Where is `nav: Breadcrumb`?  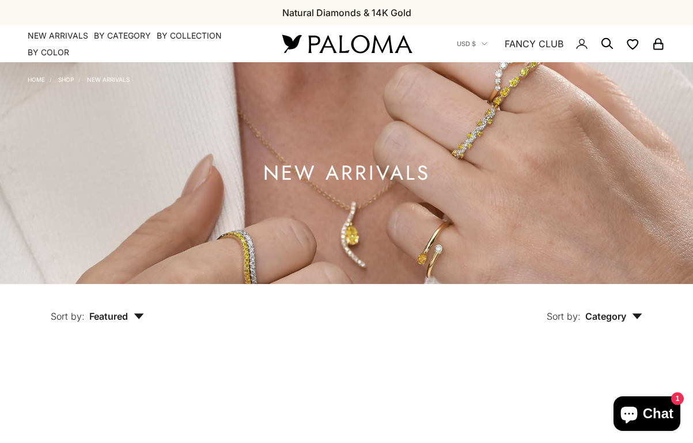 nav: Breadcrumb is located at coordinates (78, 78).